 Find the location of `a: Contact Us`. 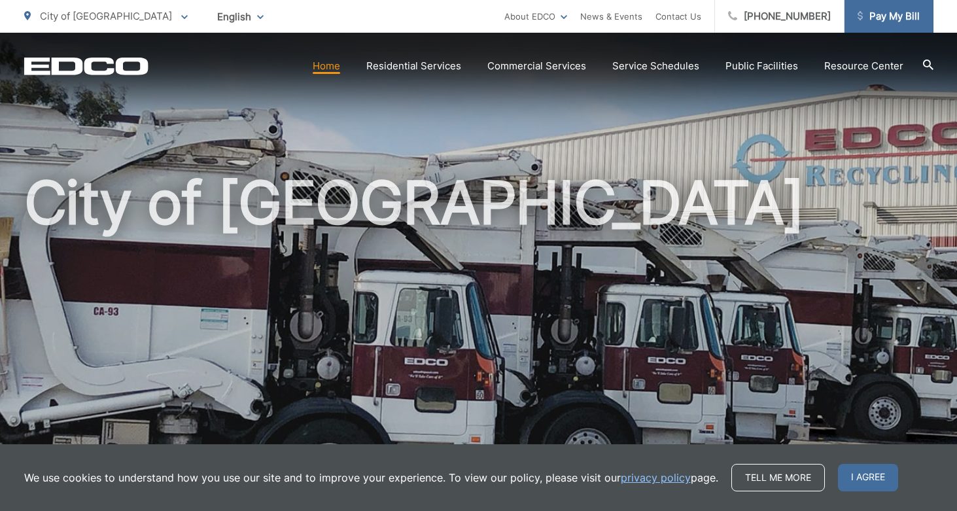

a: Contact Us is located at coordinates (678, 16).